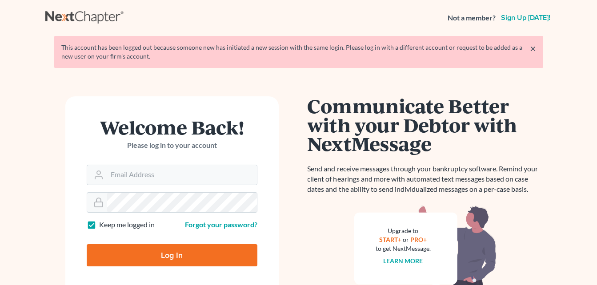 The width and height of the screenshot is (597, 285). Describe the element at coordinates (172, 145) in the screenshot. I see `p: Please log in to your account` at that location.